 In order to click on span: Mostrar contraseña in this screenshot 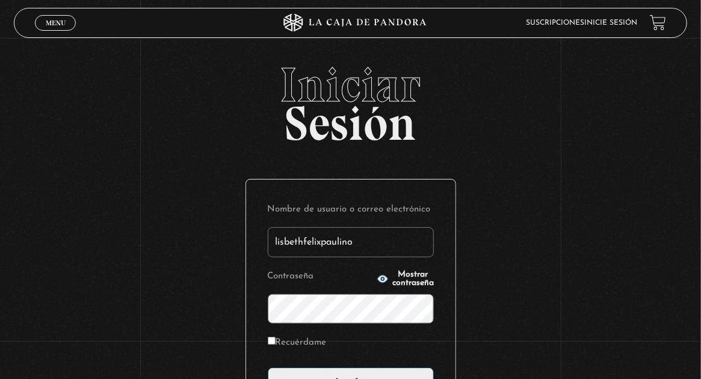, I will do `click(413, 279)`.